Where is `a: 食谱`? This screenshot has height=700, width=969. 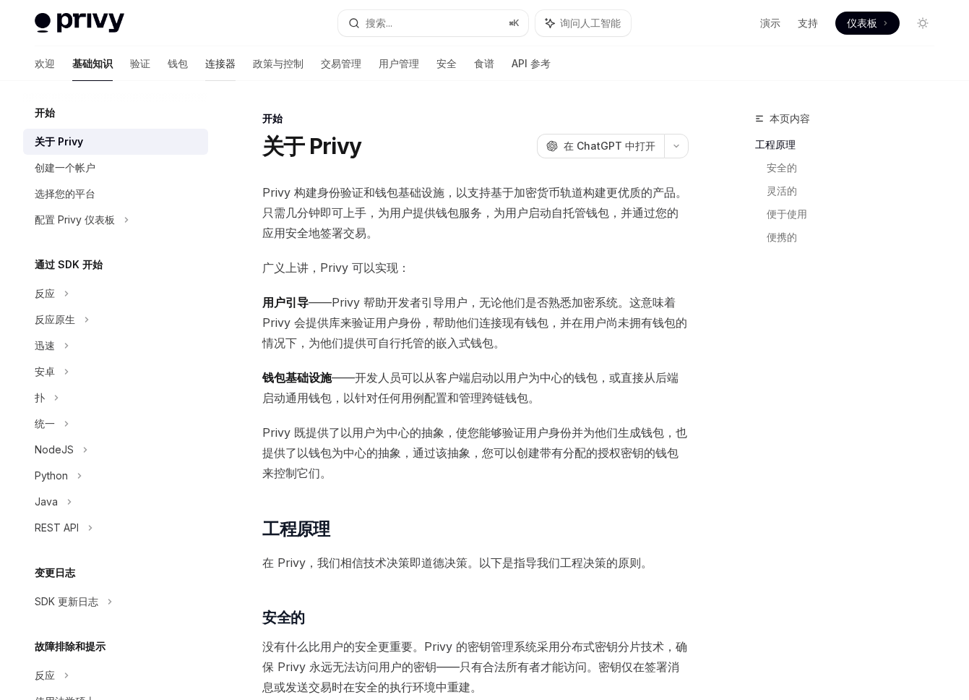
a: 食谱 is located at coordinates (484, 64).